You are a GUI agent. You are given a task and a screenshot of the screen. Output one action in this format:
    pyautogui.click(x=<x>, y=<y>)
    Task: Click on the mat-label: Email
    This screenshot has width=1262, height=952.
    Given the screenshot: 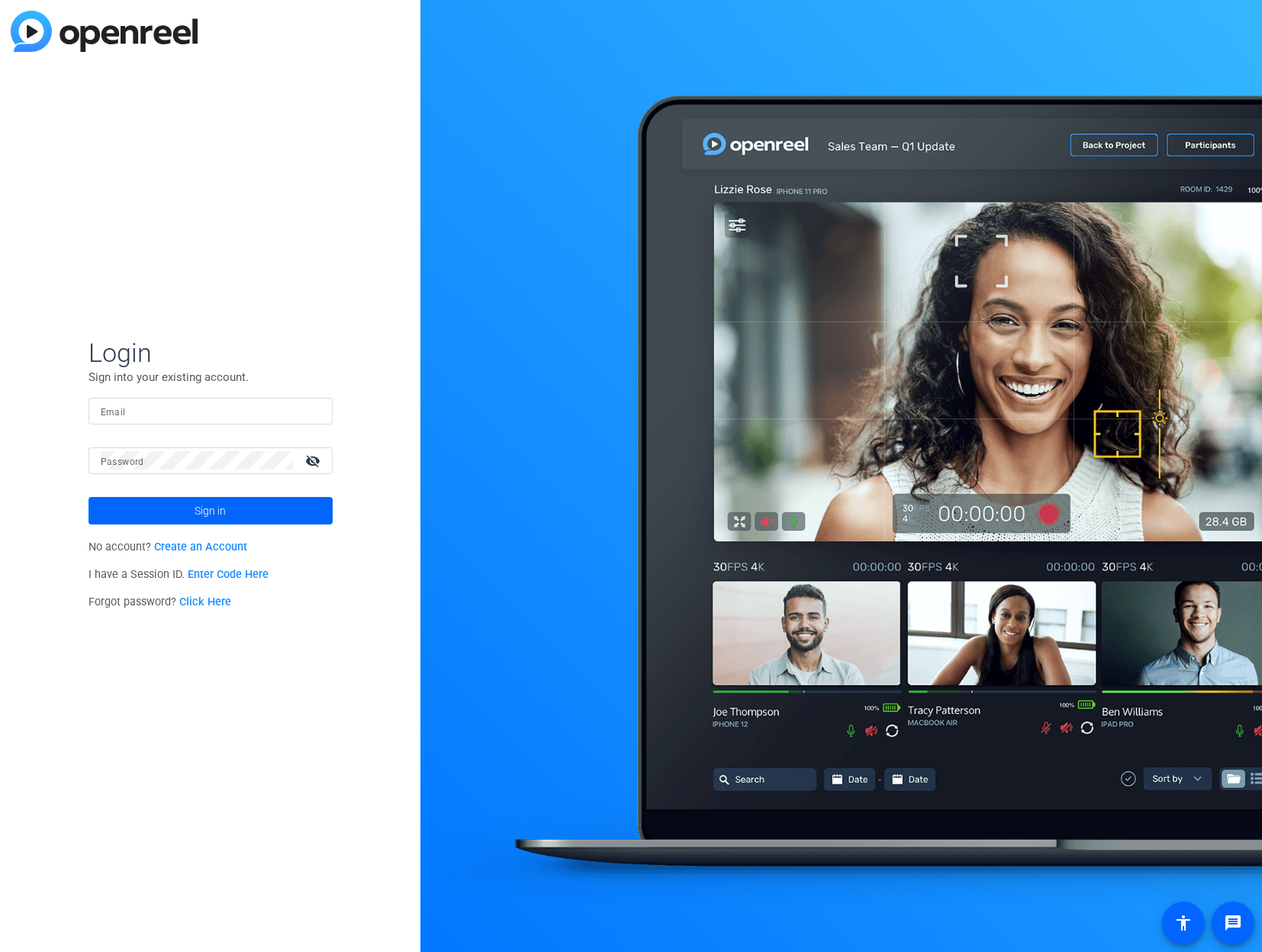 What is the action you would take?
    pyautogui.click(x=113, y=412)
    